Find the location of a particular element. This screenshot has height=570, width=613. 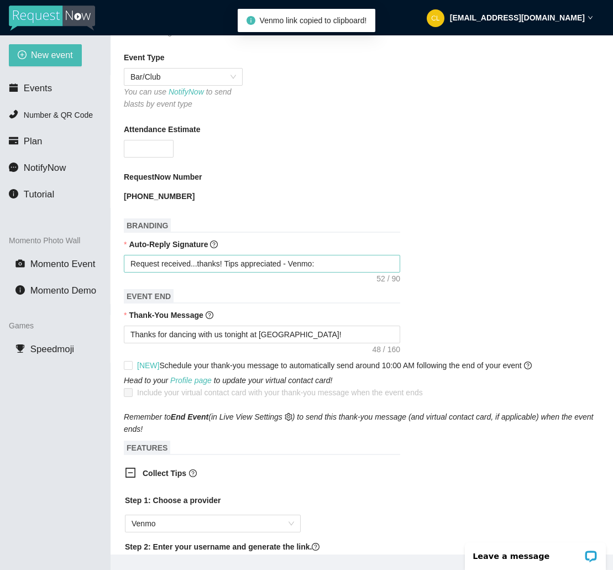

button: Open LiveChat chat widget is located at coordinates (134, 21).